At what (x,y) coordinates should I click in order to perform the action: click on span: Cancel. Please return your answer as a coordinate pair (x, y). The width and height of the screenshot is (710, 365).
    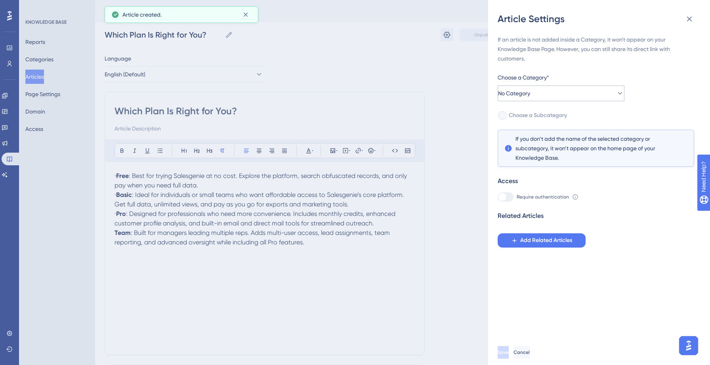
    Looking at the image, I should click on (521, 353).